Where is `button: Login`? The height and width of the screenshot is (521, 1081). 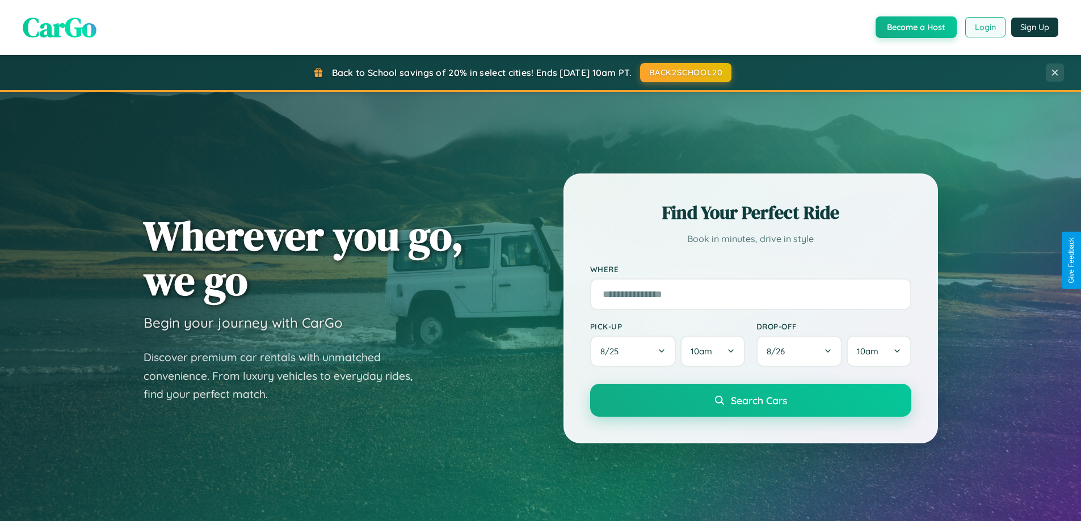 button: Login is located at coordinates (985, 27).